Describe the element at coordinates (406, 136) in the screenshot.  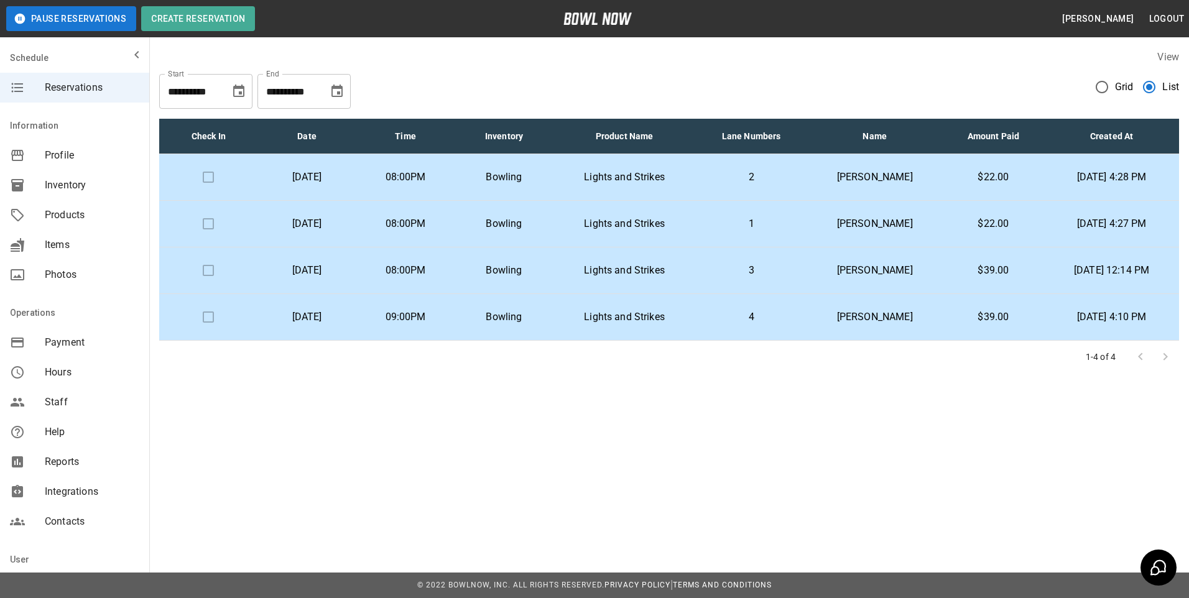
I see `th: Time` at that location.